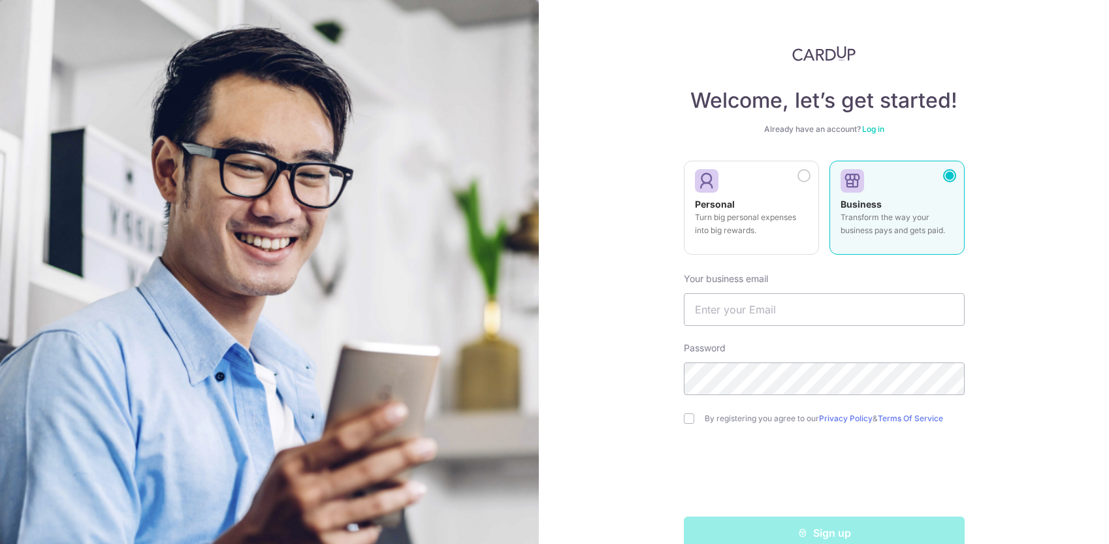 The width and height of the screenshot is (1109, 544). I want to click on a: Business Transform the way your business pays and gets paid., so click(897, 212).